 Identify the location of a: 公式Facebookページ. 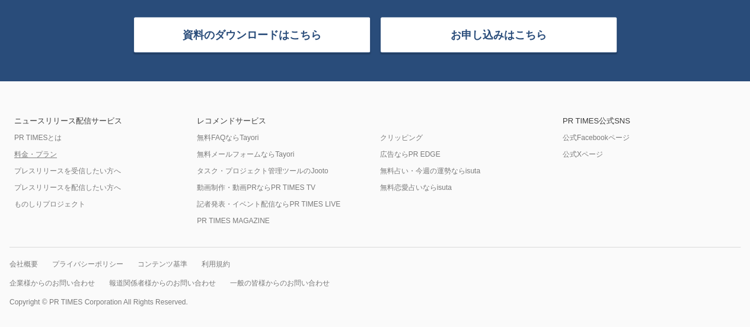
(596, 138).